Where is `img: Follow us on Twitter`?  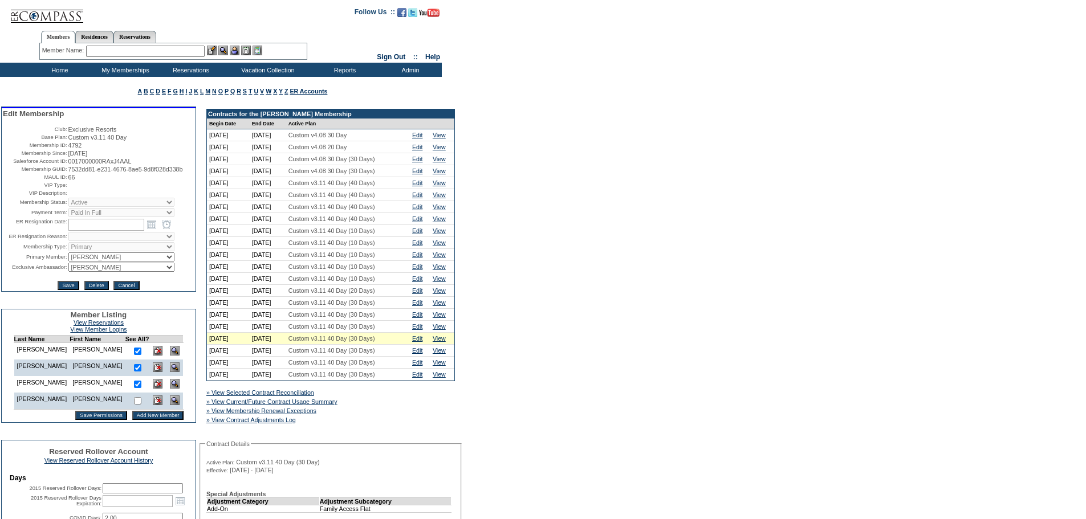
img: Follow us on Twitter is located at coordinates (413, 13).